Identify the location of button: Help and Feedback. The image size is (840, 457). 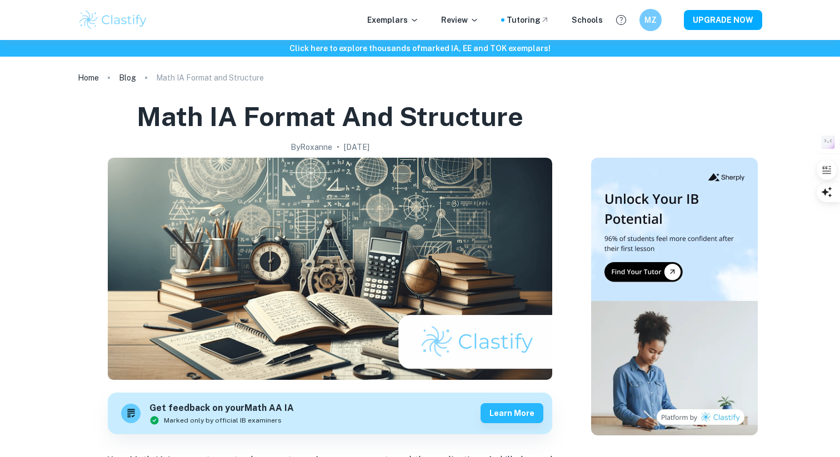
(621, 20).